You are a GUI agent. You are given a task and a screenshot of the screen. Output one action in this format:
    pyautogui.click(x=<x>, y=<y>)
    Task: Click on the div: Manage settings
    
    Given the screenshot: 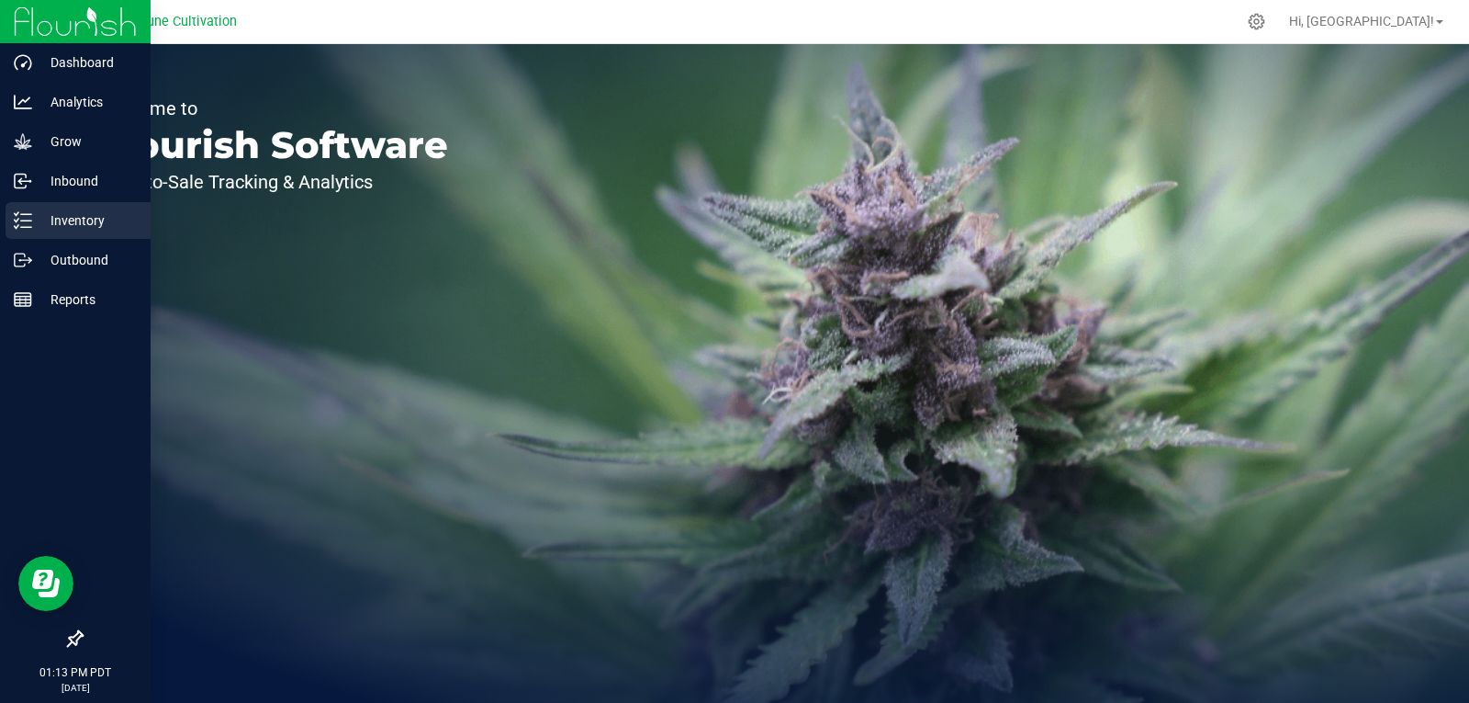 What is the action you would take?
    pyautogui.click(x=1256, y=21)
    